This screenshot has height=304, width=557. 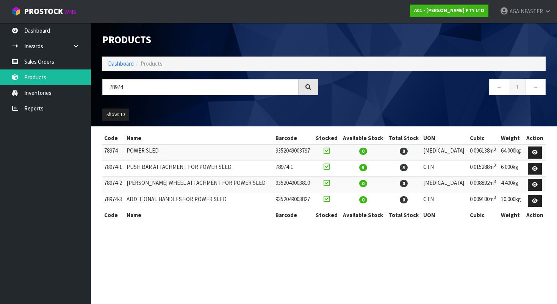 What do you see at coordinates (44, 11) in the screenshot?
I see `span: ProStock` at bounding box center [44, 11].